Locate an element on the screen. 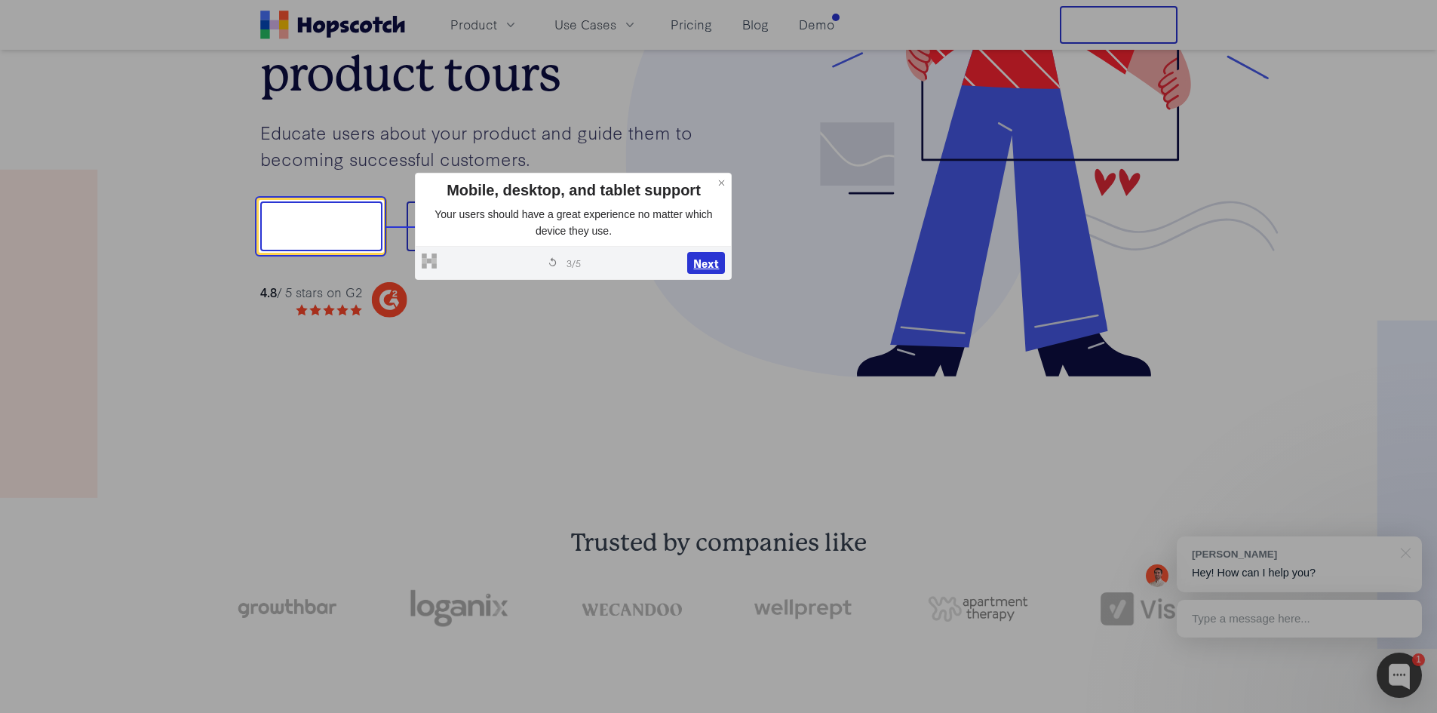 The image size is (1437, 713). div: / 5 stars on G2 is located at coordinates (311, 292).